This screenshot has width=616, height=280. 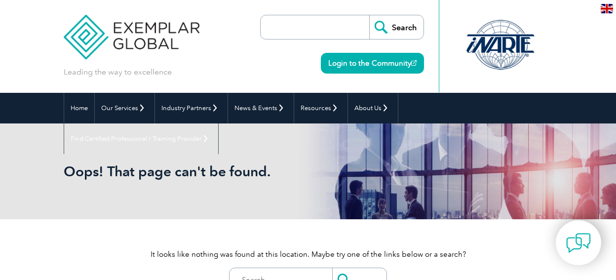 I want to click on a: Industry Partners, so click(x=191, y=108).